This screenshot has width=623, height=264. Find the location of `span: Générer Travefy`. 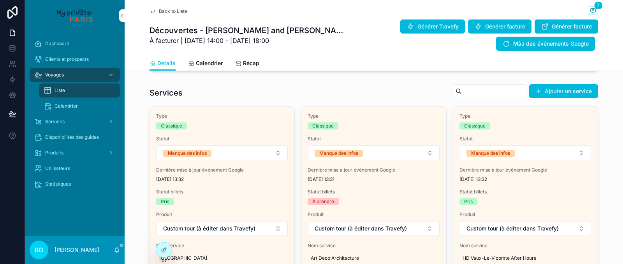

span: Générer Travefy is located at coordinates (438, 26).